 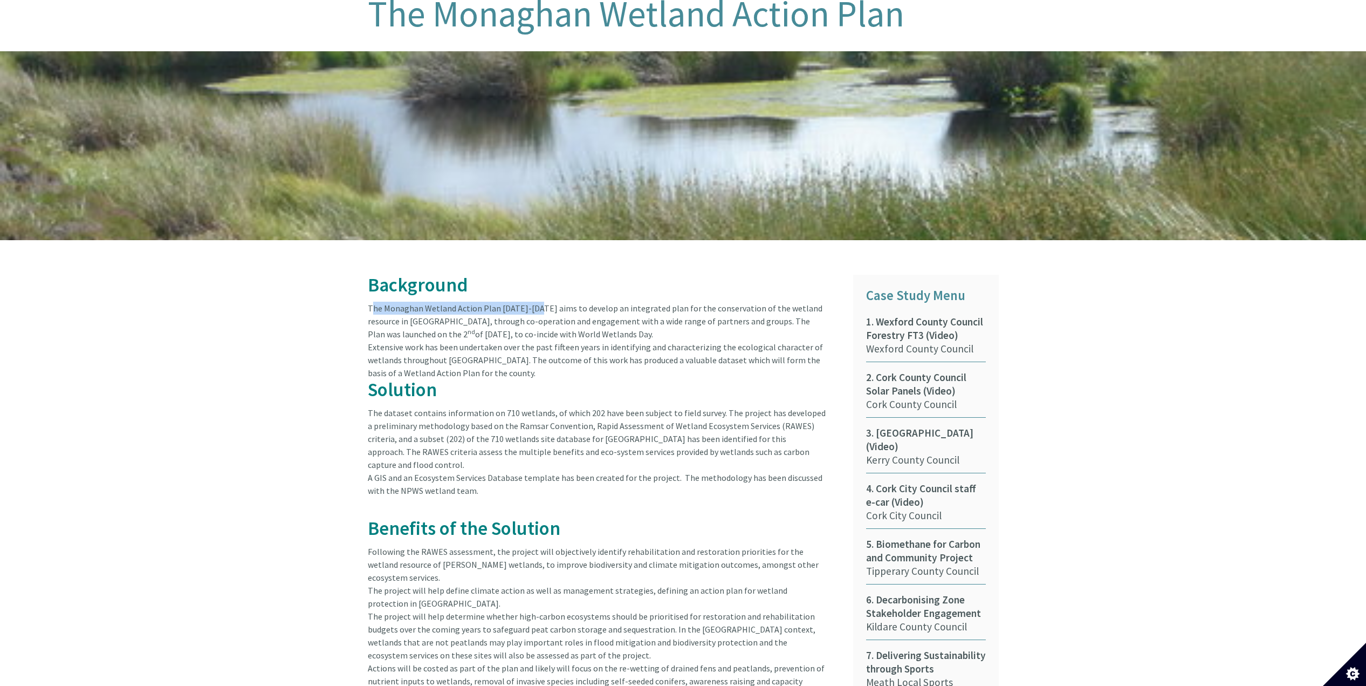 I want to click on span: 4. Cork City Council staff e-car (Video), so click(x=926, y=495).